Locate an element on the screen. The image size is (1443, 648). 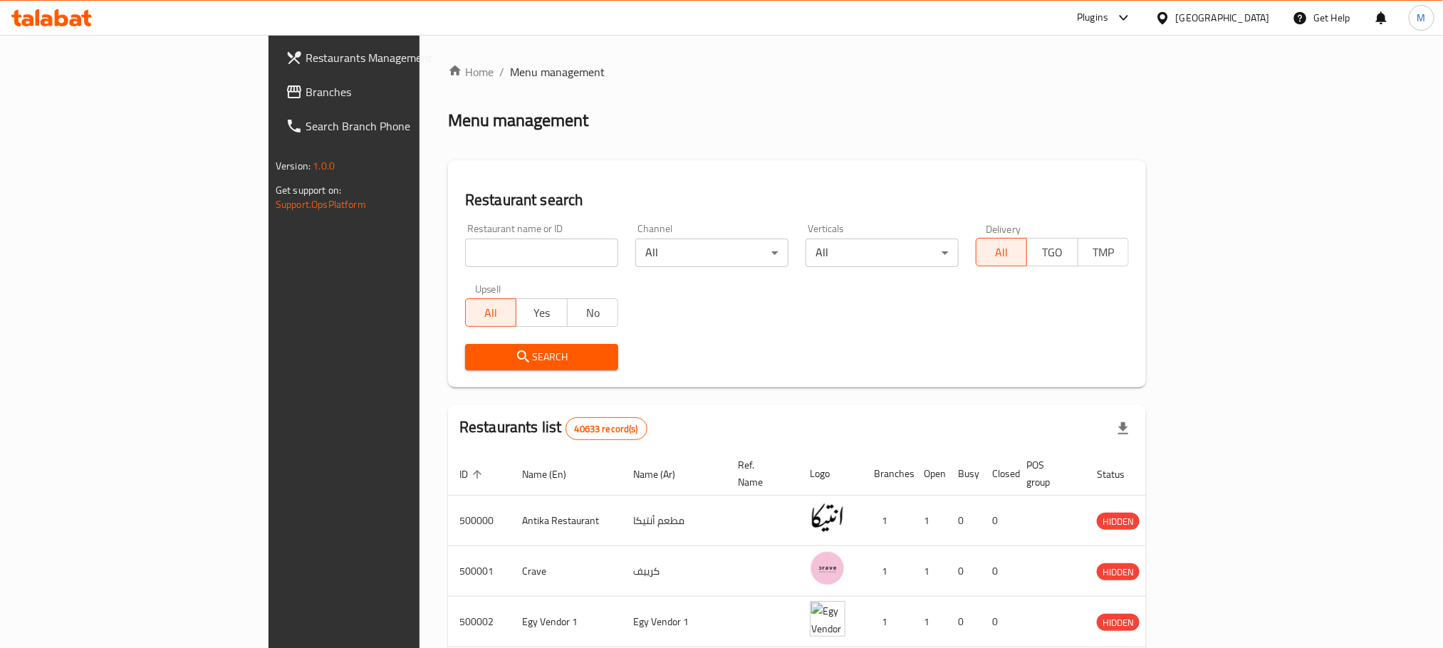
button: Yes is located at coordinates (541, 313).